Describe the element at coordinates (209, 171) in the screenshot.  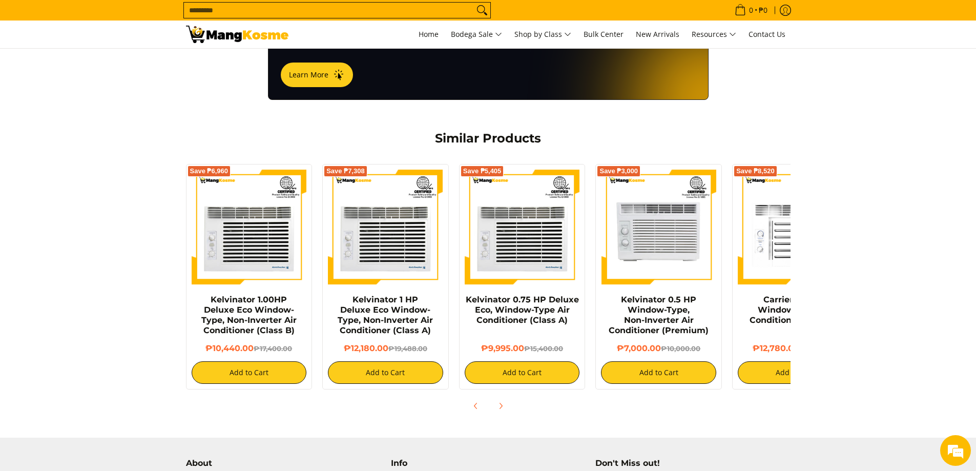
I see `span: Save ₱6,960` at that location.